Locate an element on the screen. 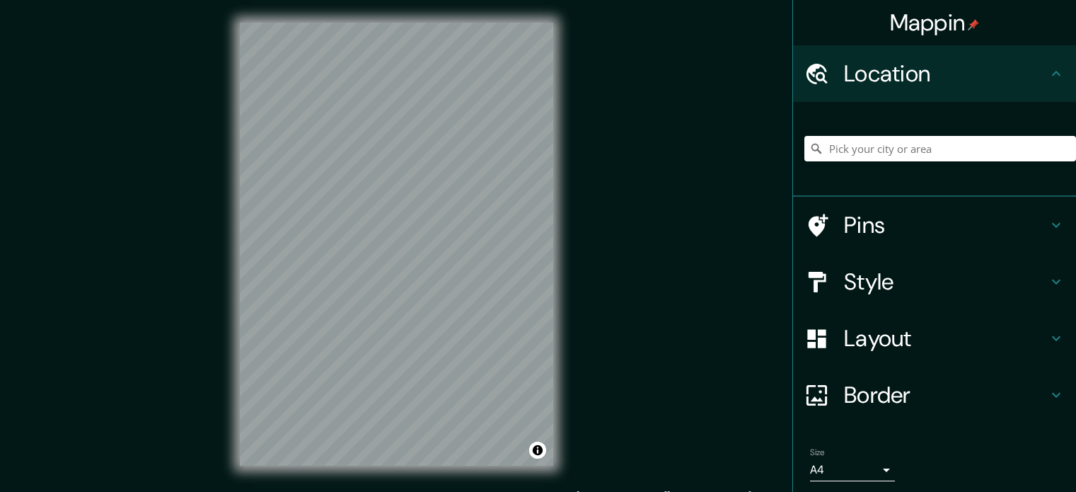  img: pin-icon.png is located at coordinates (974, 25).